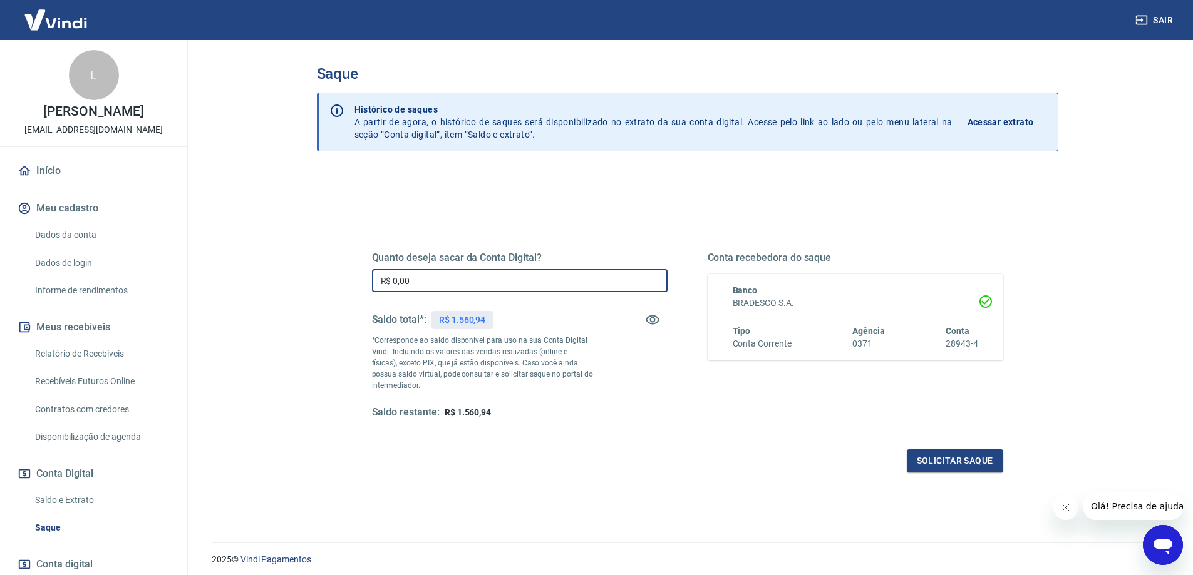 The height and width of the screenshot is (575, 1193). What do you see at coordinates (687, 560) in the screenshot?
I see `p: 2025 ©` at bounding box center [687, 560].